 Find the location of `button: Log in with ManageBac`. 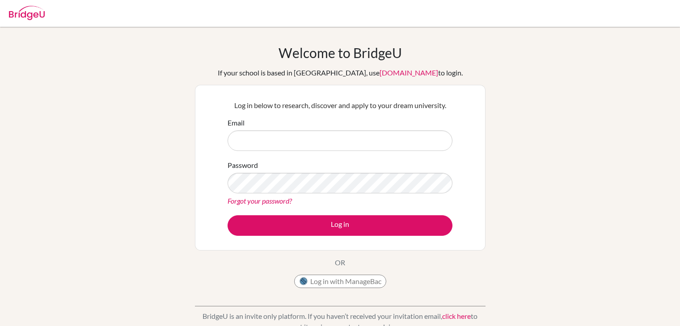

button: Log in with ManageBac is located at coordinates (340, 282).